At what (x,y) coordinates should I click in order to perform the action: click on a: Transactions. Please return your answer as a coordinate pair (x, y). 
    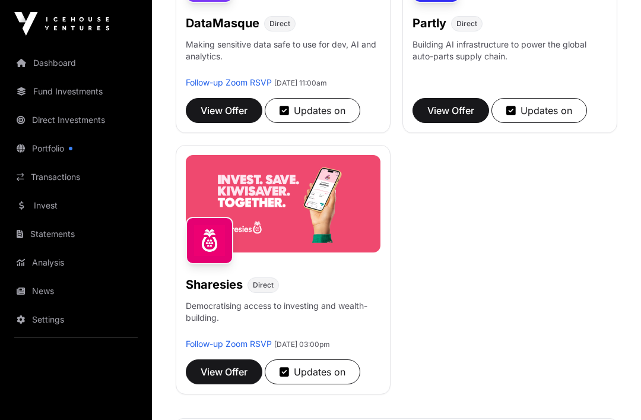
    Looking at the image, I should click on (76, 177).